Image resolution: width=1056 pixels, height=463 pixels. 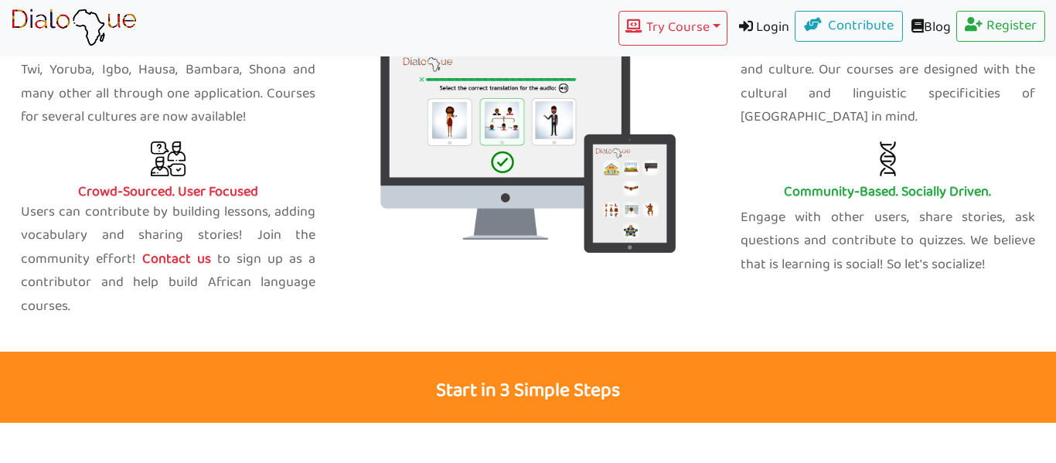 I want to click on a: Contribute, so click(x=849, y=26).